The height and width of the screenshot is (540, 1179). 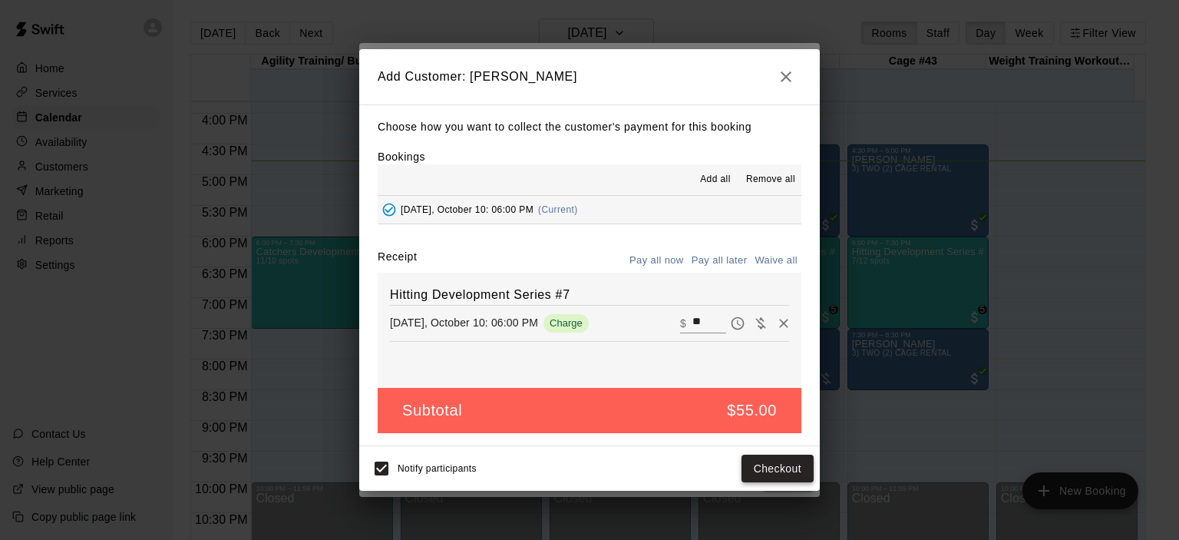 I want to click on label: Receipt, so click(x=397, y=260).